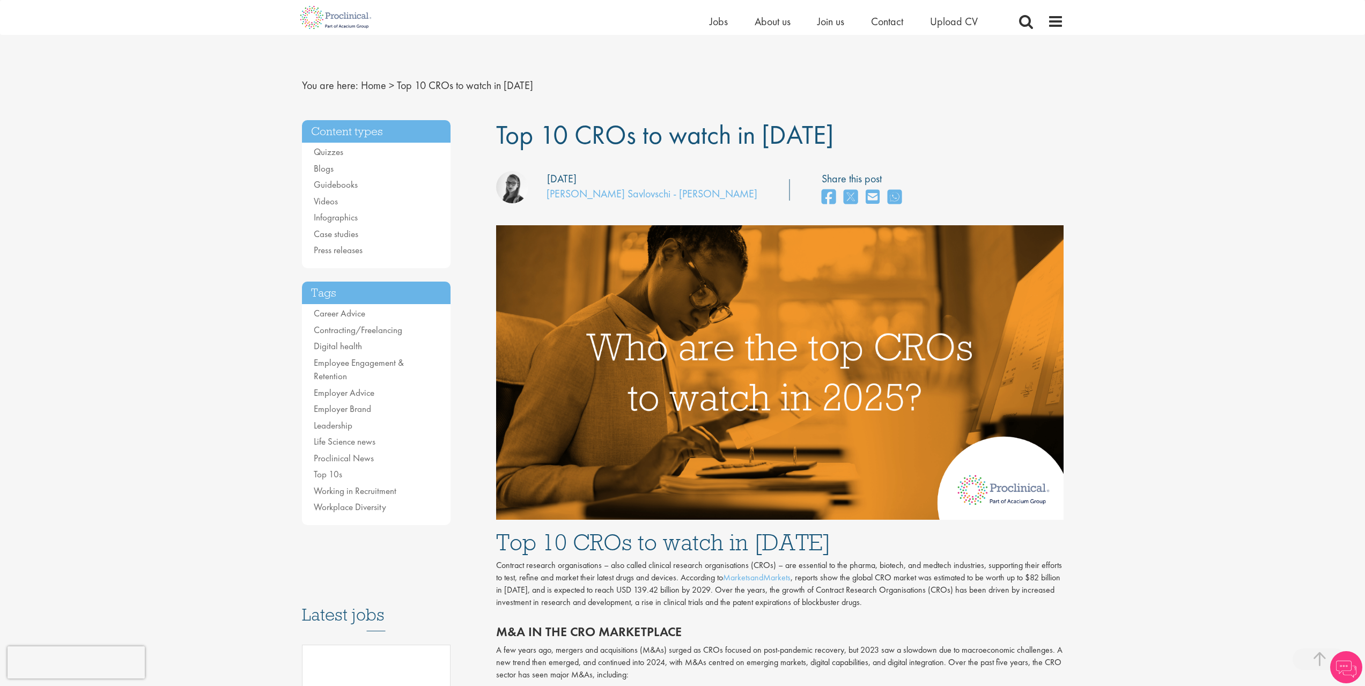 The width and height of the screenshot is (1365, 686). What do you see at coordinates (330, 85) in the screenshot?
I see `span: You are here:` at bounding box center [330, 85].